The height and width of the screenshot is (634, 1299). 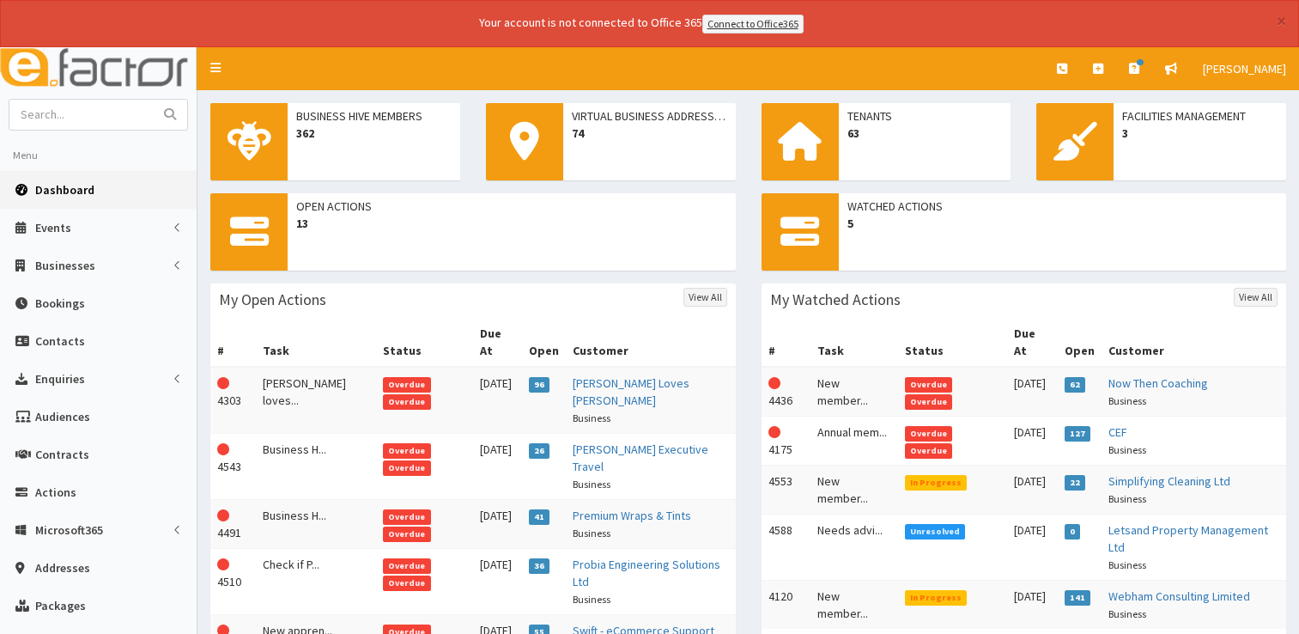 I want to click on th: Task, so click(x=316, y=342).